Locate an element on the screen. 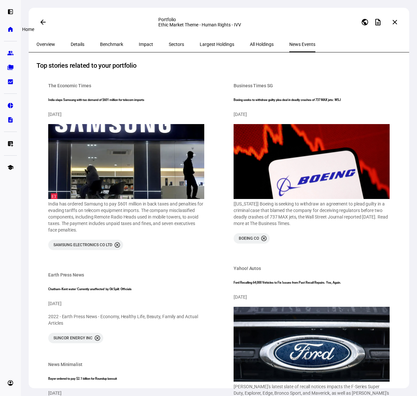  span: Impact is located at coordinates (146, 44).